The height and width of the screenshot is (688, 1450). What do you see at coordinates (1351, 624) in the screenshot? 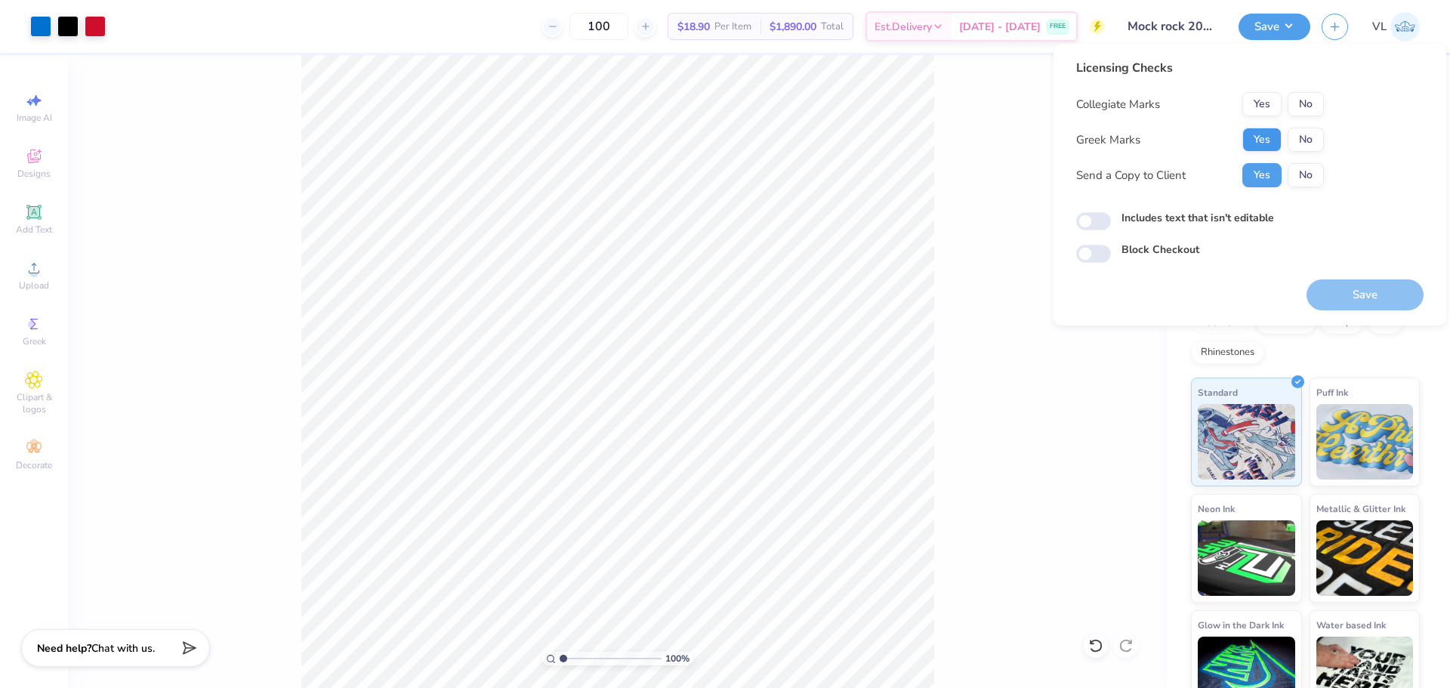
I see `span: Water based Ink` at bounding box center [1351, 624].